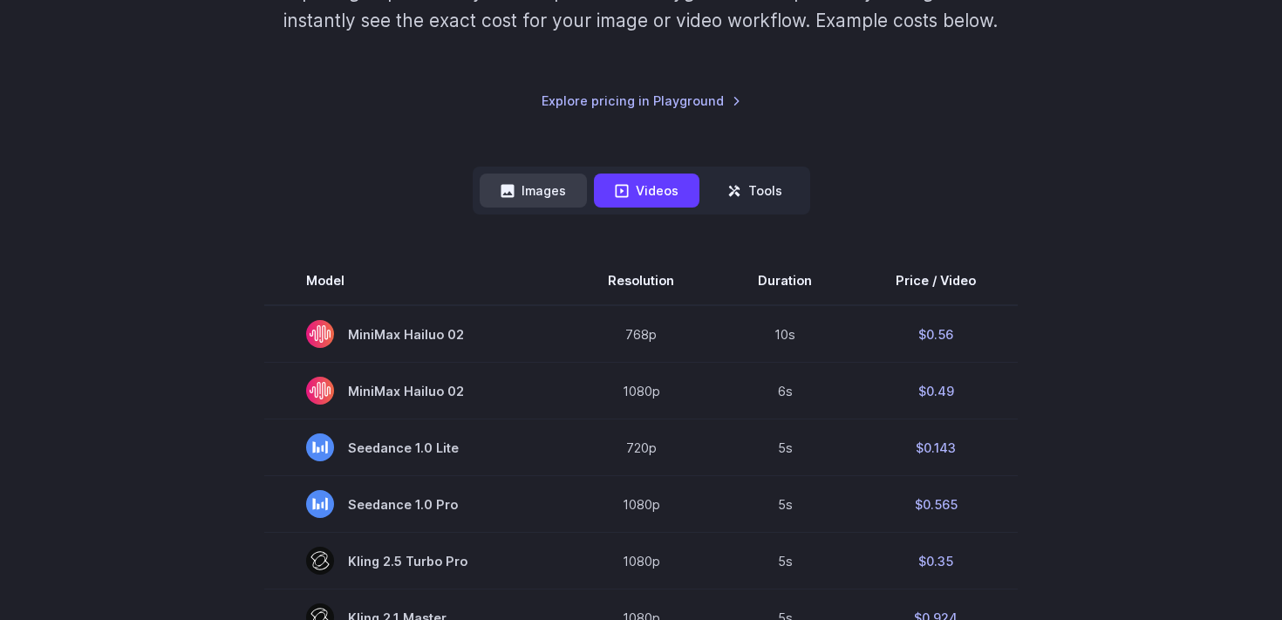 The height and width of the screenshot is (620, 1282). Describe the element at coordinates (415, 504) in the screenshot. I see `span: Seedance 1.0 Pro` at that location.